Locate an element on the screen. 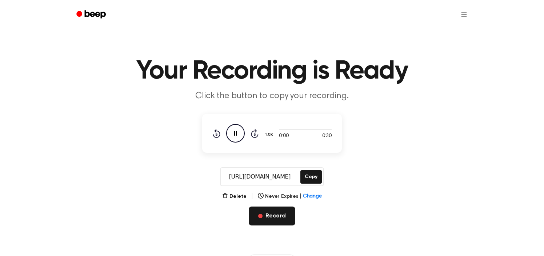  h1: Your Recording is Ready is located at coordinates (272, 71).